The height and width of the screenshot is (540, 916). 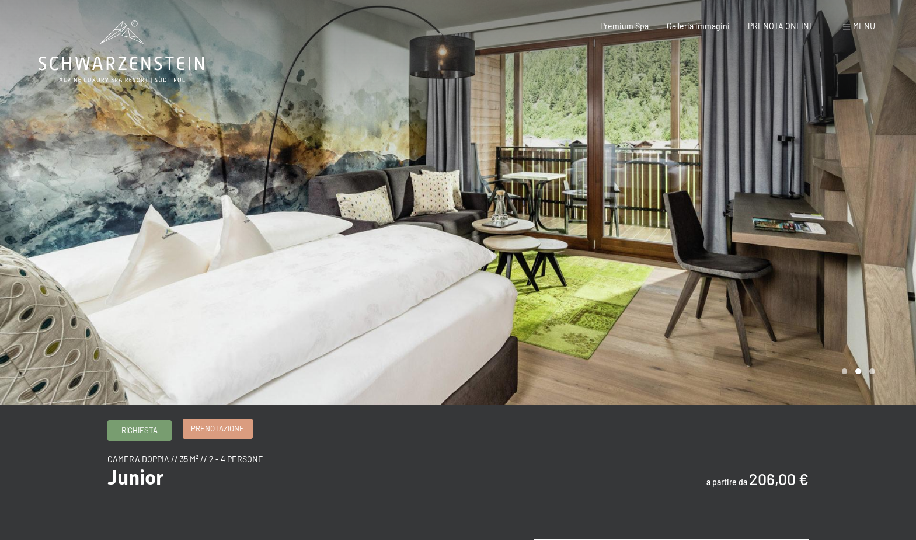 What do you see at coordinates (698, 26) in the screenshot?
I see `a: Galleria immagini` at bounding box center [698, 26].